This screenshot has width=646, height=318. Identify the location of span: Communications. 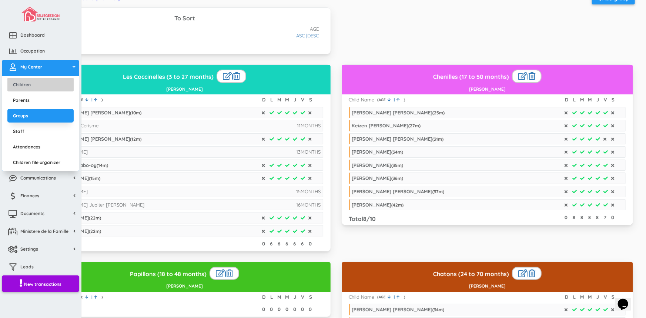
(38, 178).